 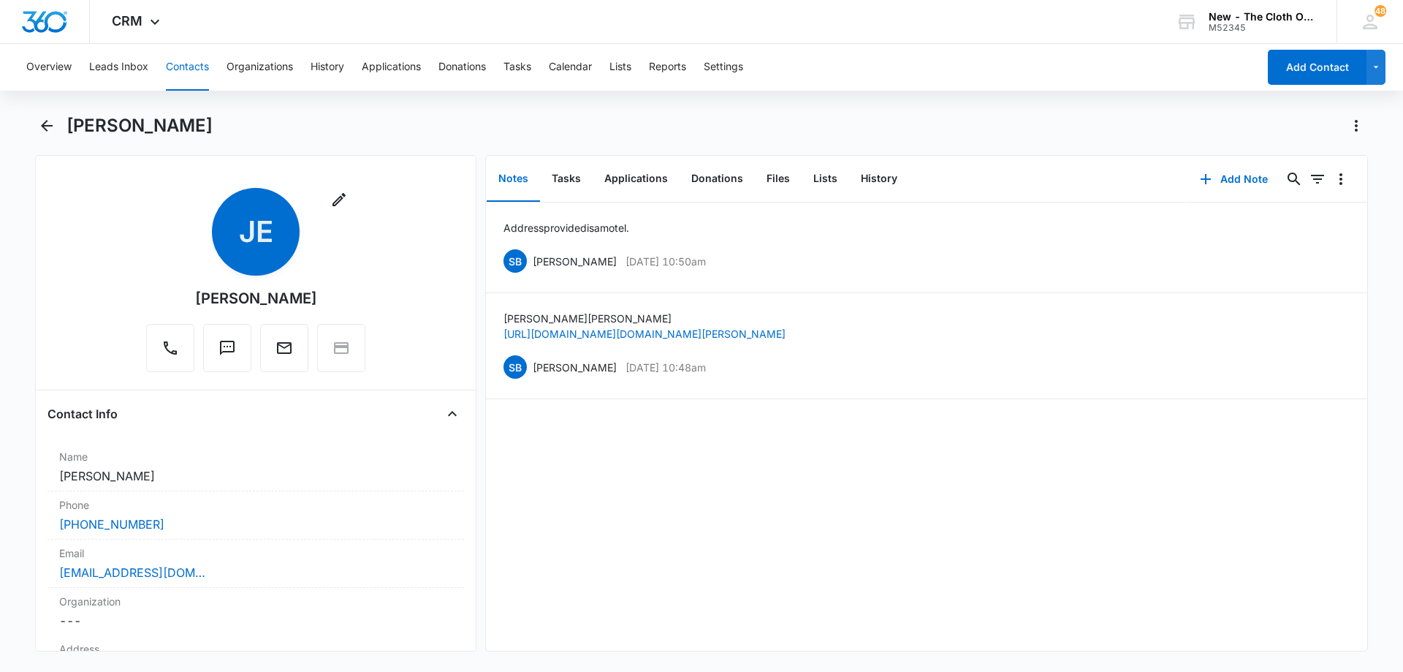 I want to click on a: Email, so click(x=284, y=352).